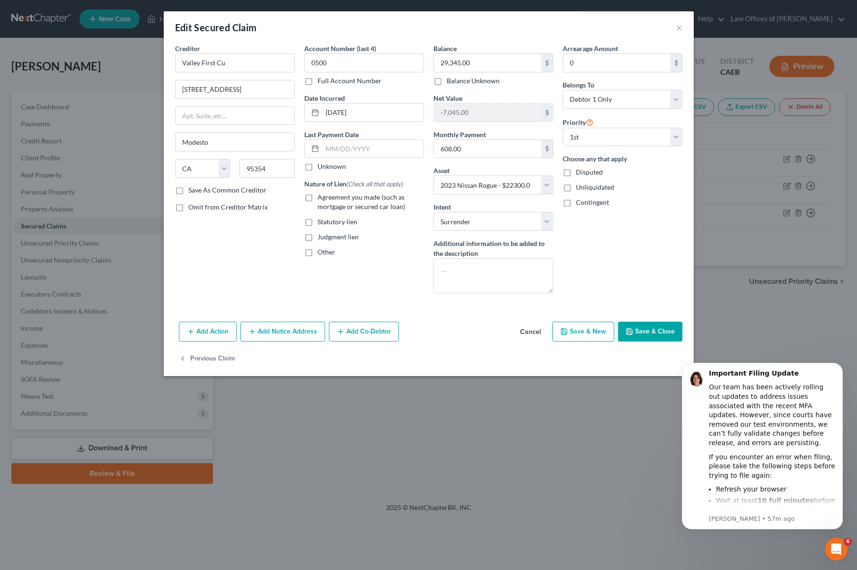  What do you see at coordinates (94, 314) in the screenshot?
I see `button: Messages` at bounding box center [94, 314].